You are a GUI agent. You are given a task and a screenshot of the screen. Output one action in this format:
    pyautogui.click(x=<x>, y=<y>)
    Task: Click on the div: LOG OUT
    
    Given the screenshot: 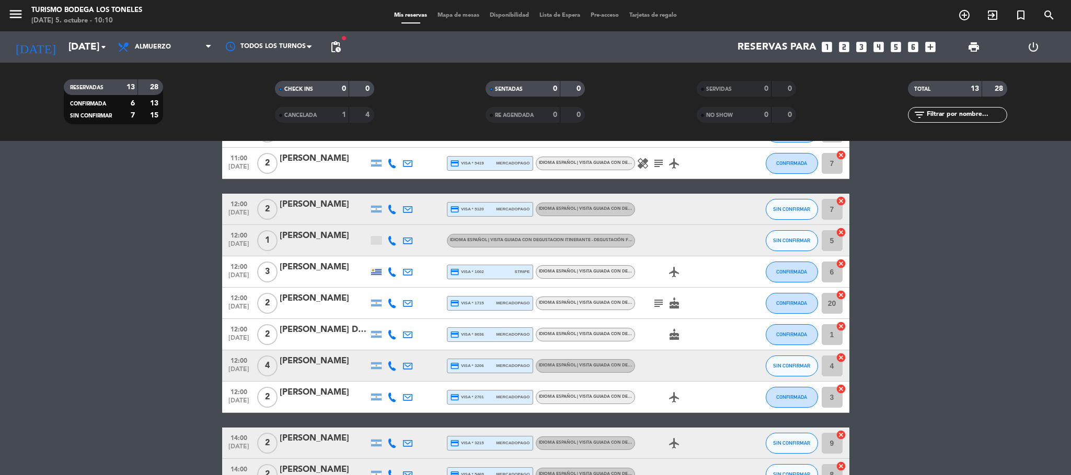 What is the action you would take?
    pyautogui.click(x=1033, y=47)
    